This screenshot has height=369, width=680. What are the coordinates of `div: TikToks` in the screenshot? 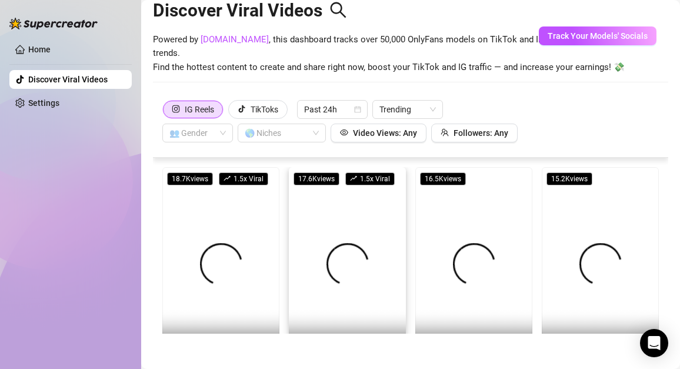 It's located at (264, 109).